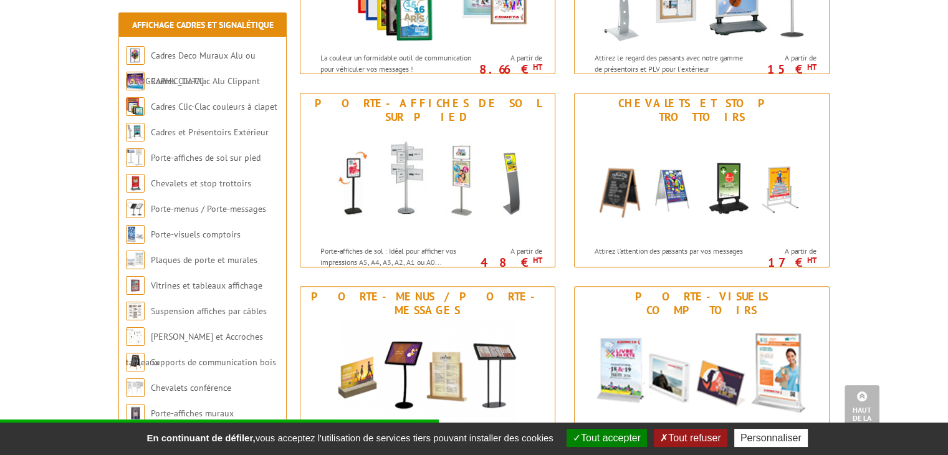 Image resolution: width=948 pixels, height=455 pixels. I want to click on a: Cadres Clic-Clac couleurs à clapet, so click(214, 107).